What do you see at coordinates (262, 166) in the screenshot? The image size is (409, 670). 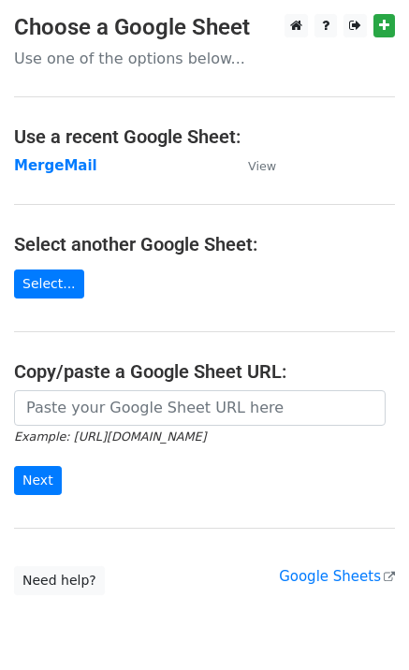 I see `small: View` at bounding box center [262, 166].